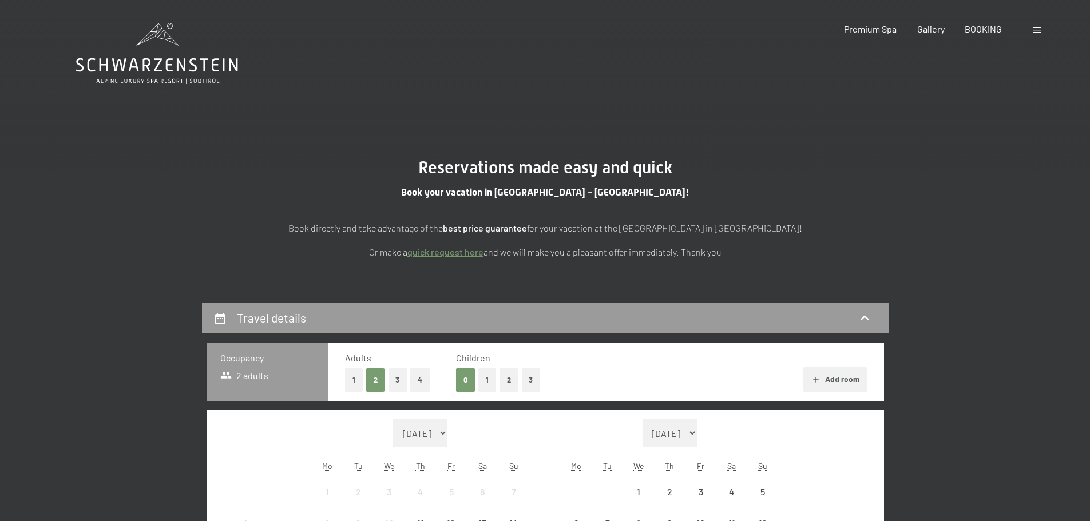 The image size is (1090, 521). I want to click on p: Or make a and we will make you a pleasant offer immediately. Thank you, so click(545, 252).